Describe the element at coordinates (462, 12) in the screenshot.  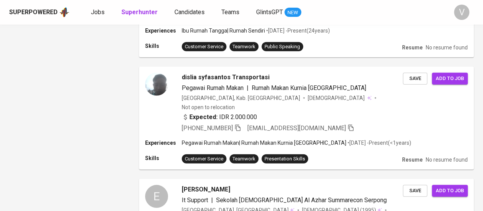
I see `div: V` at that location.